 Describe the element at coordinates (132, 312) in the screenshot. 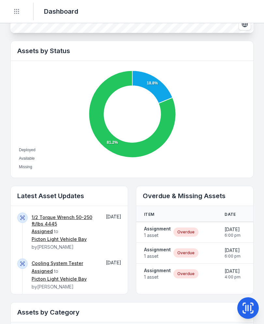

I see `h2: Assets by Category` at that location.